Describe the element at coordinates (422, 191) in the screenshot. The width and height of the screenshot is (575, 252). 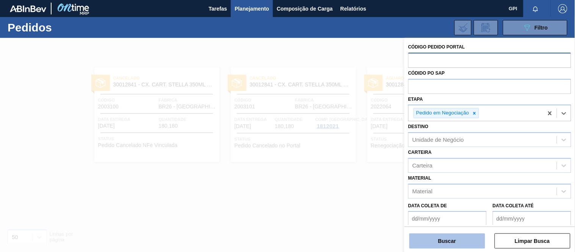
I see `div: Material` at that location.